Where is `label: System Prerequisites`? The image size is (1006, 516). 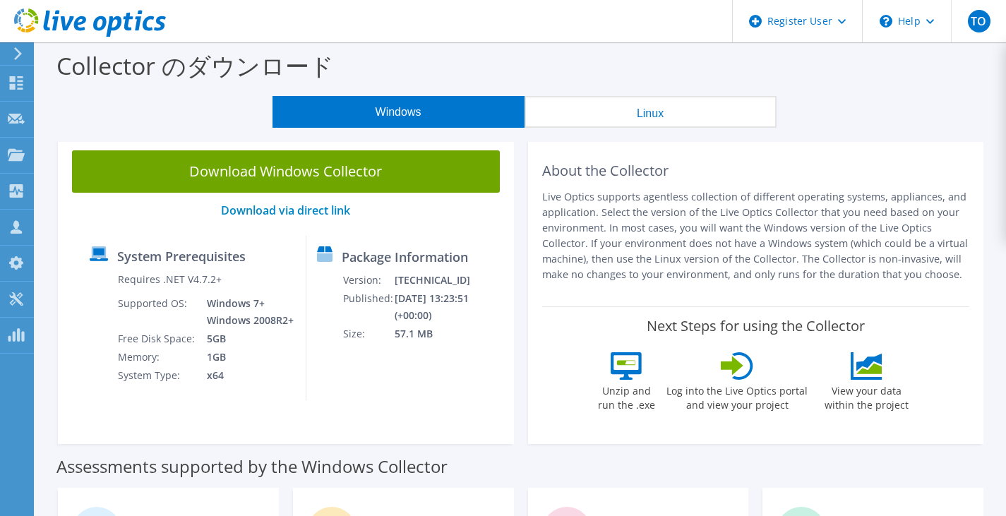 label: System Prerequisites is located at coordinates (182, 256).